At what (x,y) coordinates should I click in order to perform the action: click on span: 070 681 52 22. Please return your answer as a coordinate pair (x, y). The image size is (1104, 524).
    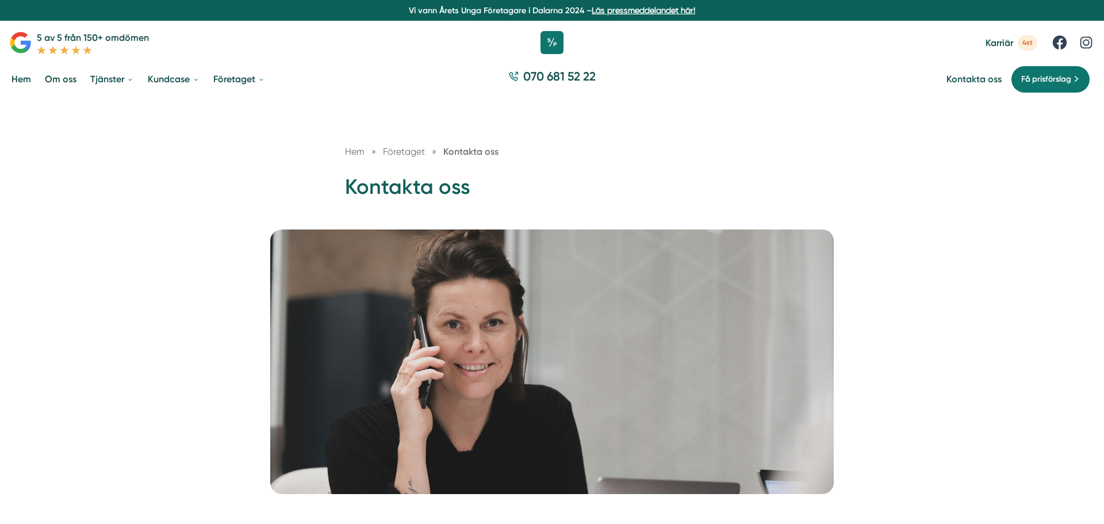
    Looking at the image, I should click on (559, 76).